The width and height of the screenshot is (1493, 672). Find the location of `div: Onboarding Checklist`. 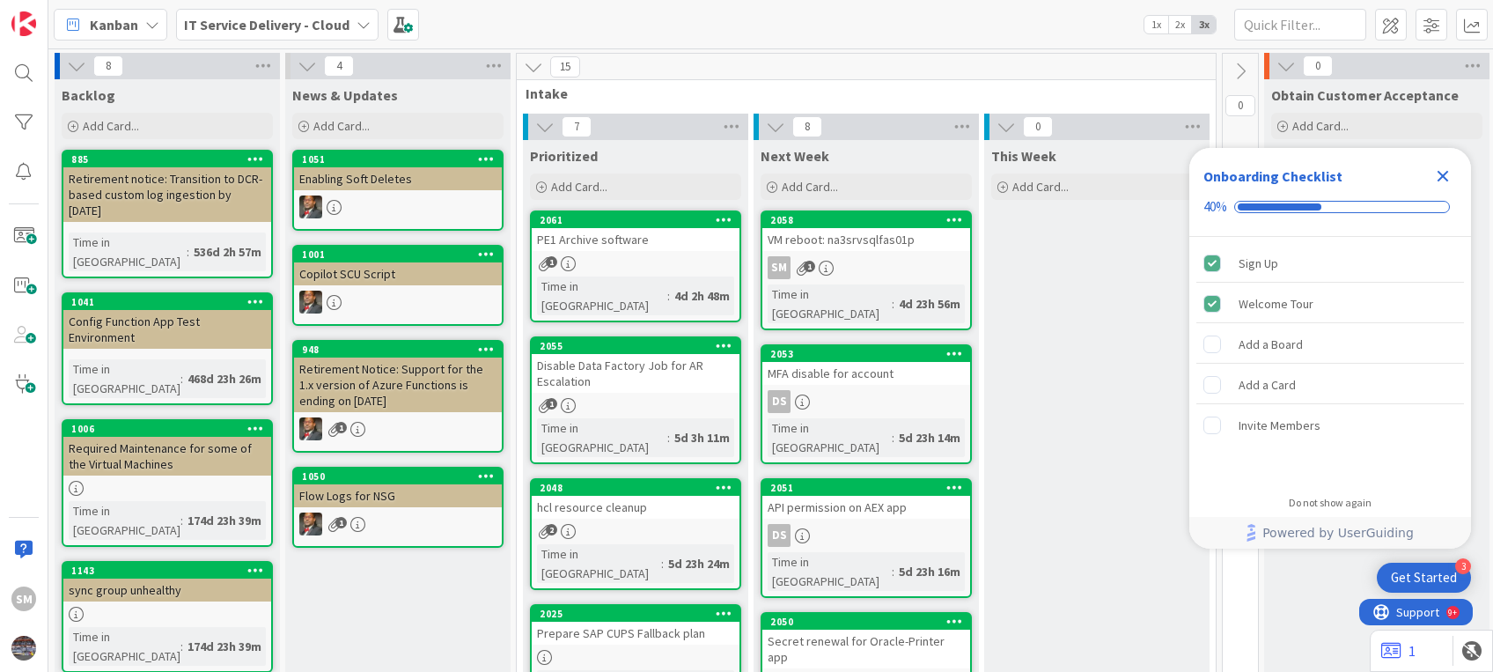

div: Onboarding Checklist is located at coordinates (1273, 176).